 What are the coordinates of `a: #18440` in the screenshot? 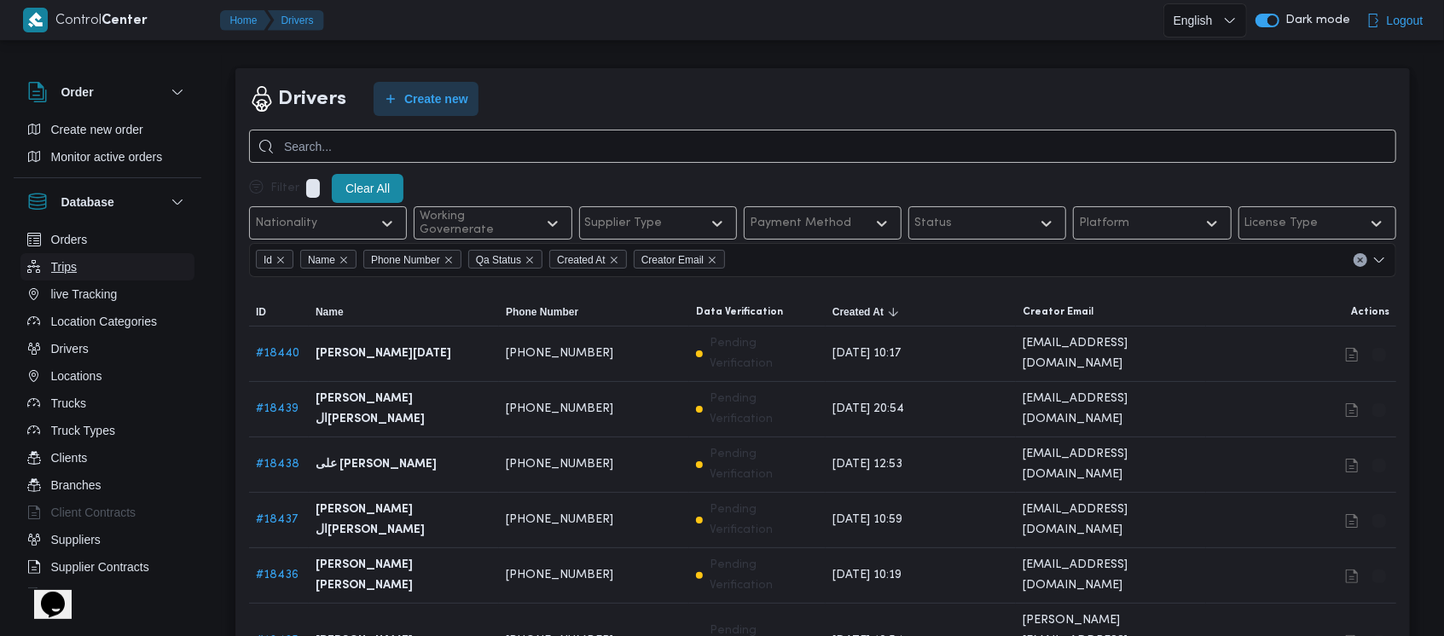 It's located at (277, 353).